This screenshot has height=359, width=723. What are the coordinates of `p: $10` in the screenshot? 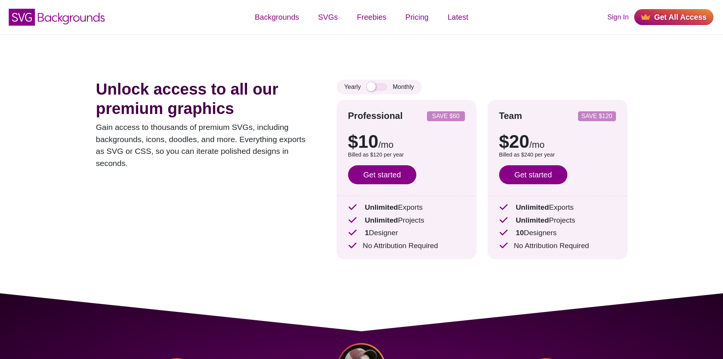 It's located at (407, 142).